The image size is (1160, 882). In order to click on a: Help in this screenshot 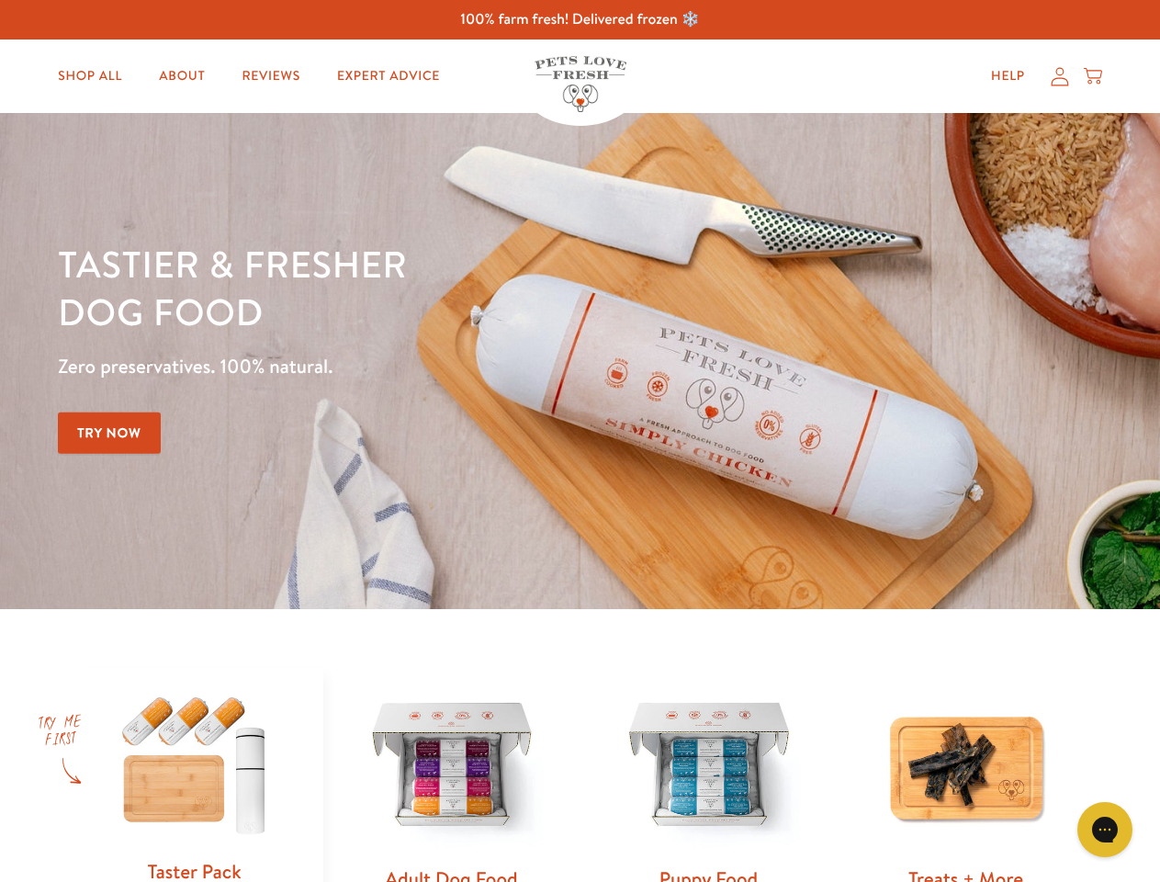, I will do `click(1008, 76)`.